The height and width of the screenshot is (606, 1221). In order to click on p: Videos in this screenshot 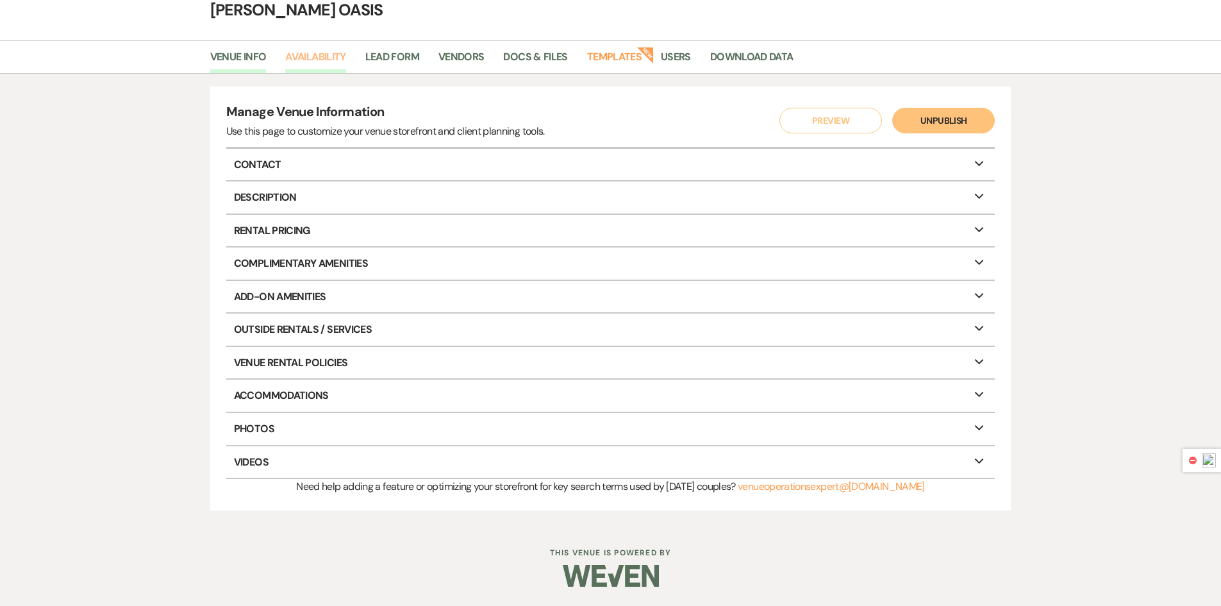, I will do `click(611, 462)`.